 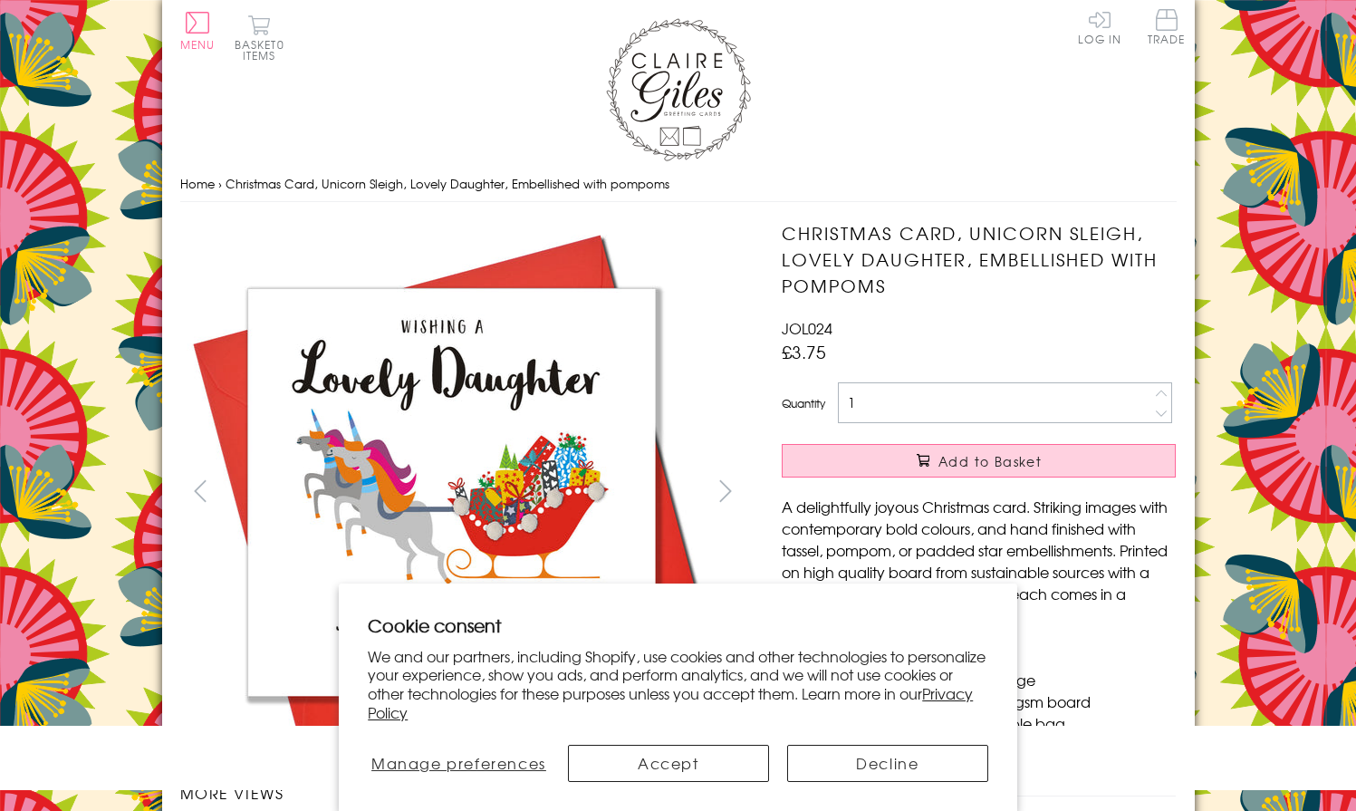 What do you see at coordinates (978, 259) in the screenshot?
I see `h1: Christmas Card, Unicorn Sleigh, Lovely Daughter, Embellished with pompoms` at bounding box center [978, 259].